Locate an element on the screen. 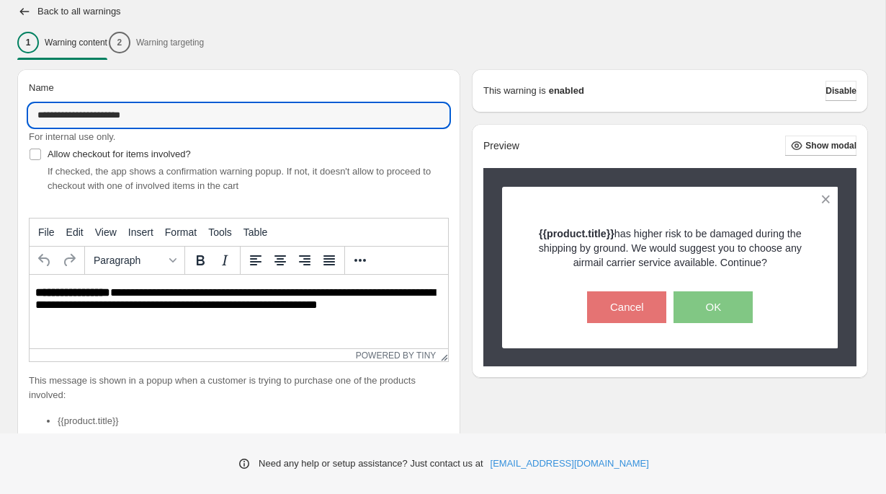  strong: enabled is located at coordinates (566, 91).